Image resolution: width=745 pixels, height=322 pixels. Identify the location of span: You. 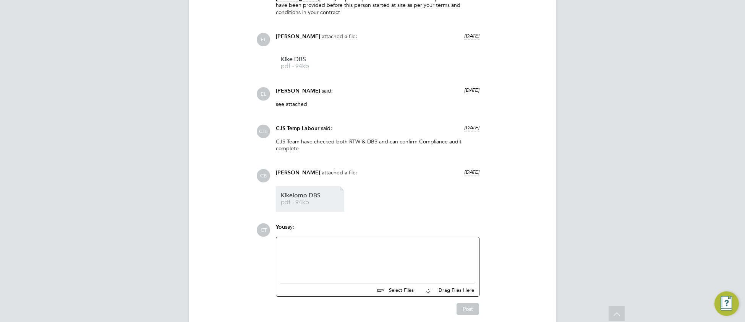
(281, 227).